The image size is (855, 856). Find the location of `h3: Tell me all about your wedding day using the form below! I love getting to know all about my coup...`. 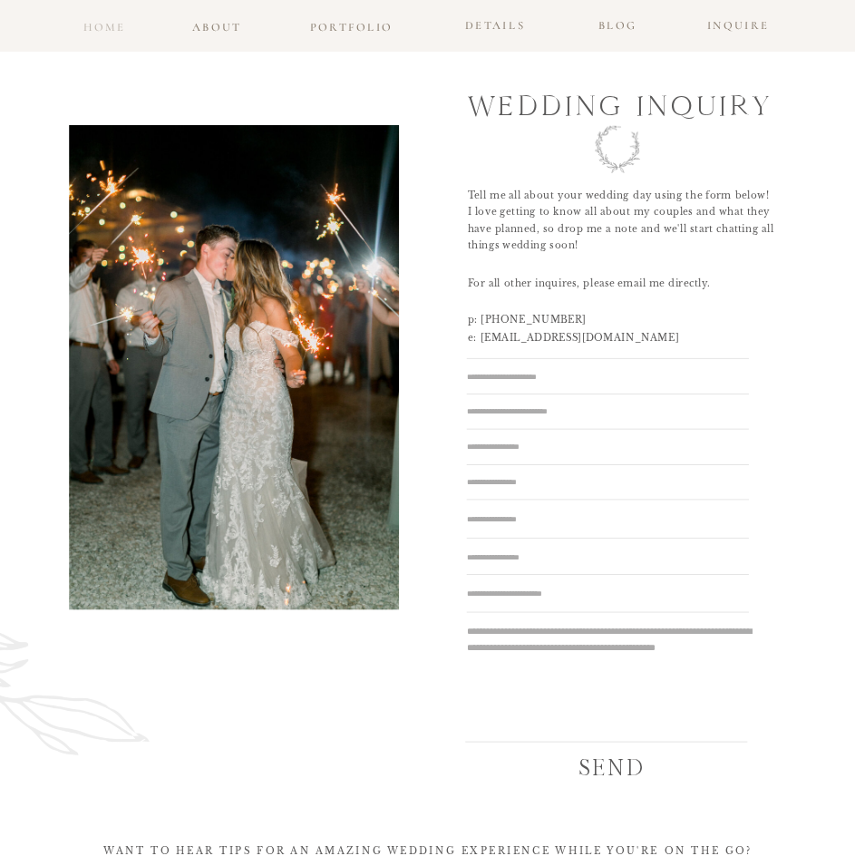

h3: Tell me all about your wedding day using the form below! I love getting to know all about my coup... is located at coordinates (626, 221).